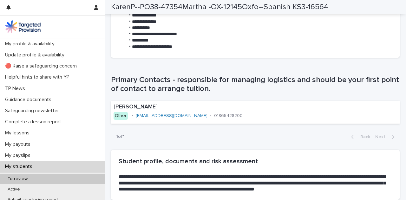 The image size is (406, 200). I want to click on p: 🔴 Raise a safeguarding concern, so click(42, 66).